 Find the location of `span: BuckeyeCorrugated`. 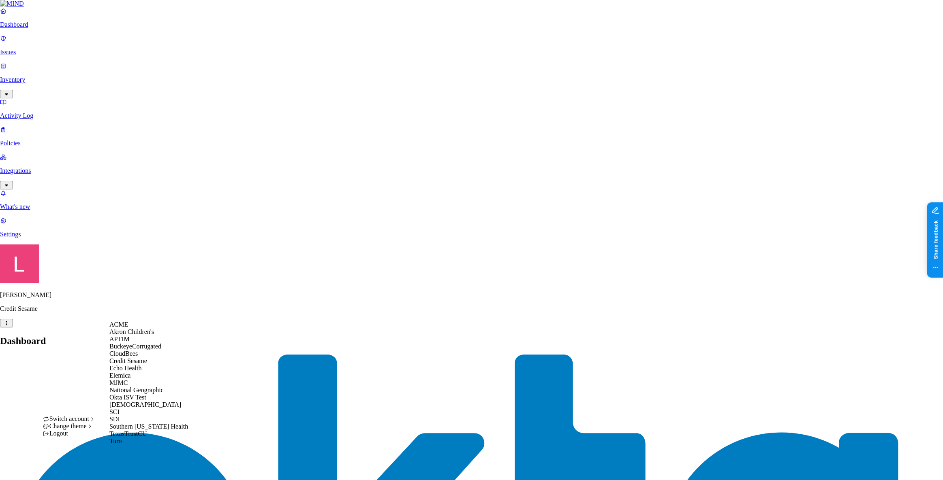

span: BuckeyeCorrugated is located at coordinates (135, 346).